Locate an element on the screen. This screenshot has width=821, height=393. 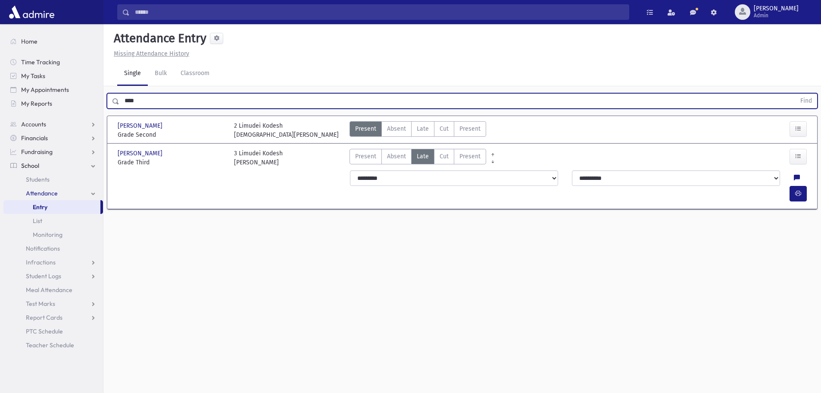
span: My Appointments is located at coordinates (45, 90).